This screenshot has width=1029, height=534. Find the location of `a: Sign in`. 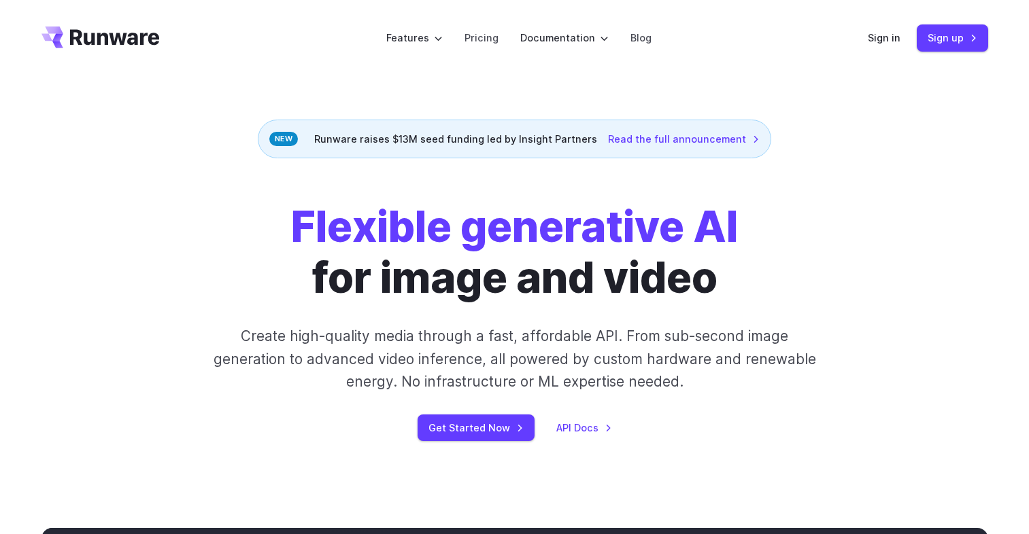

a: Sign in is located at coordinates (884, 37).